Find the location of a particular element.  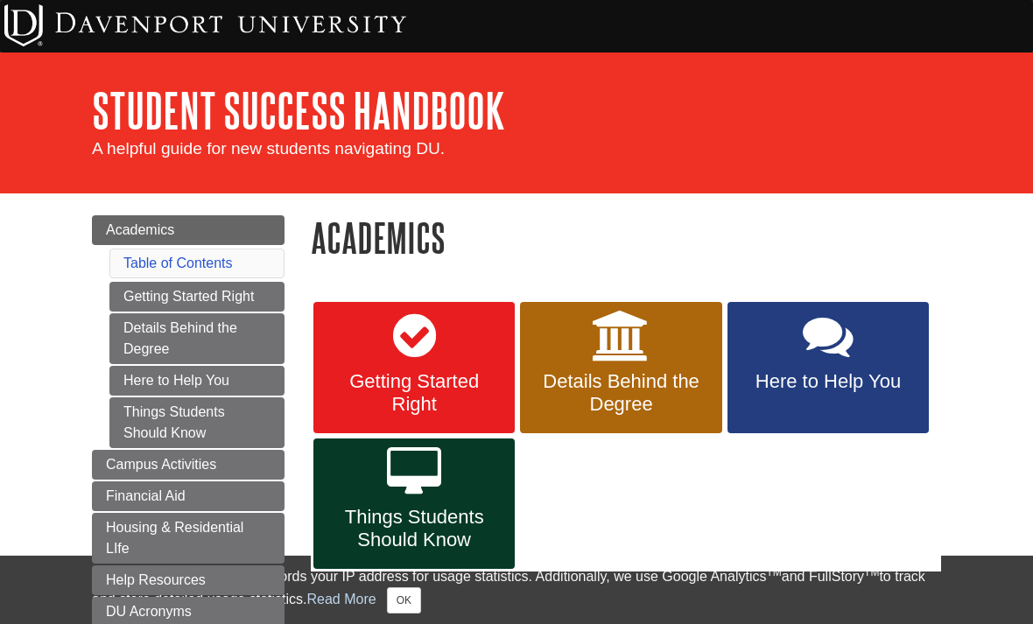

a: Student Success Handbook is located at coordinates (299, 110).